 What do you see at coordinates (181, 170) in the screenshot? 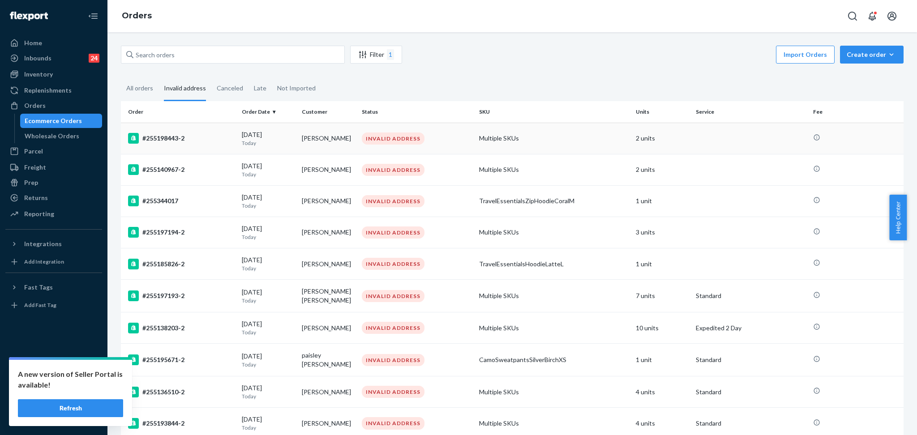
I see `div: #255140967-2` at bounding box center [181, 170].